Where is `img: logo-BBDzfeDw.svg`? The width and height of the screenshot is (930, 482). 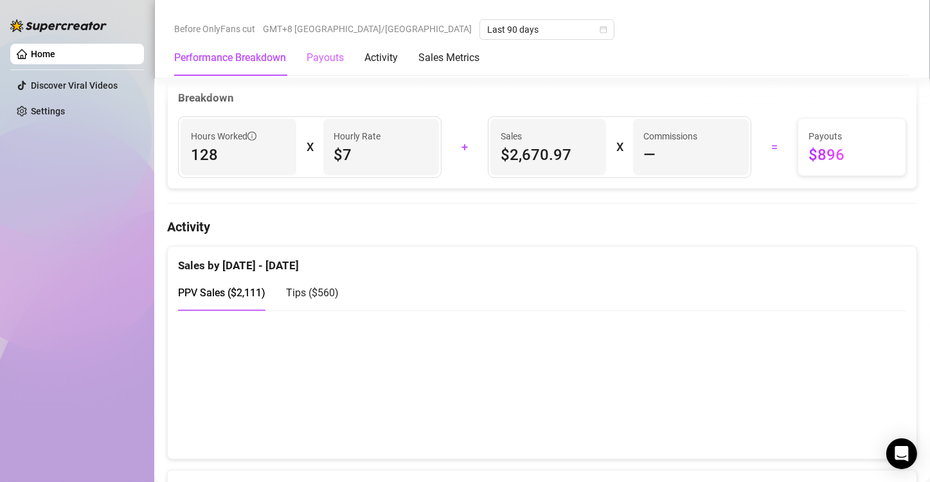 img: logo-BBDzfeDw.svg is located at coordinates (59, 26).